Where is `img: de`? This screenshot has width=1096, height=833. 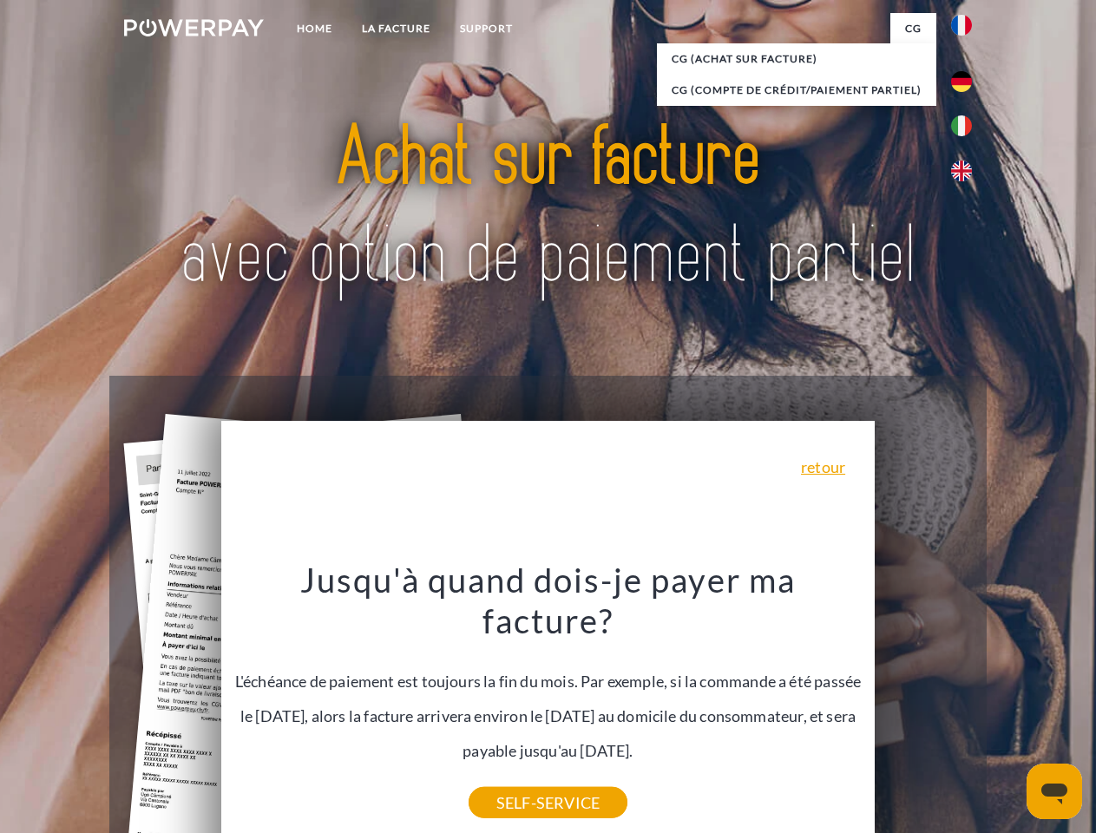 img: de is located at coordinates (962, 82).